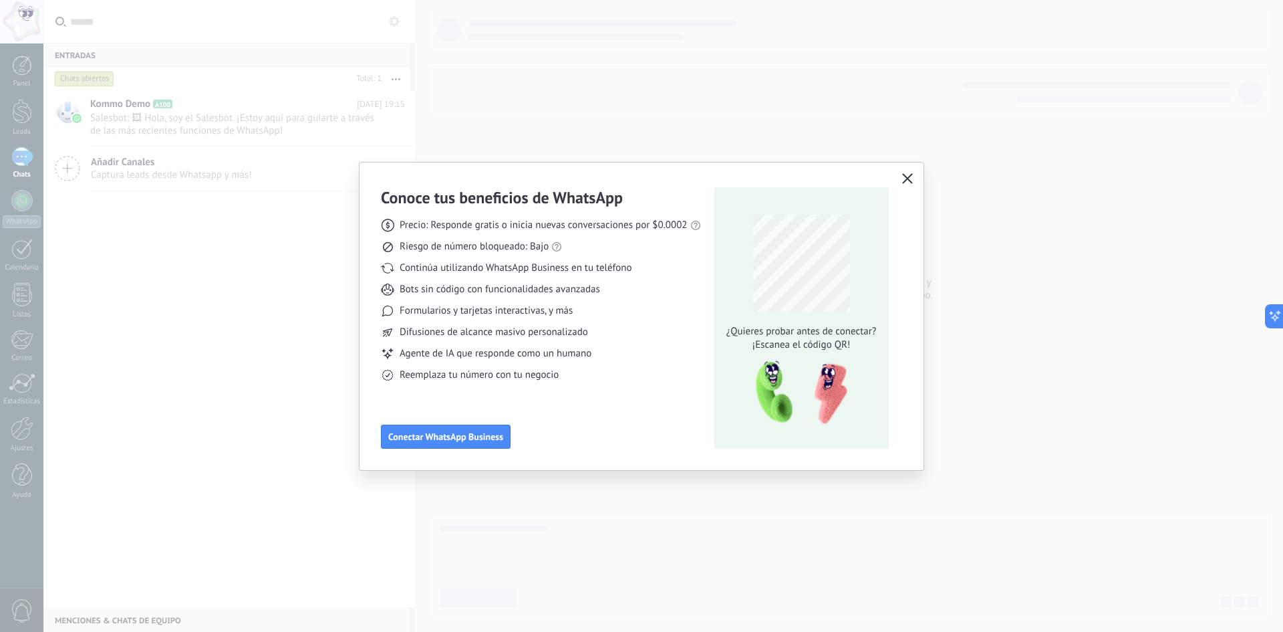  Describe the element at coordinates (801, 332) in the screenshot. I see `span: ¿Quieres probar antes de conectar?` at that location.